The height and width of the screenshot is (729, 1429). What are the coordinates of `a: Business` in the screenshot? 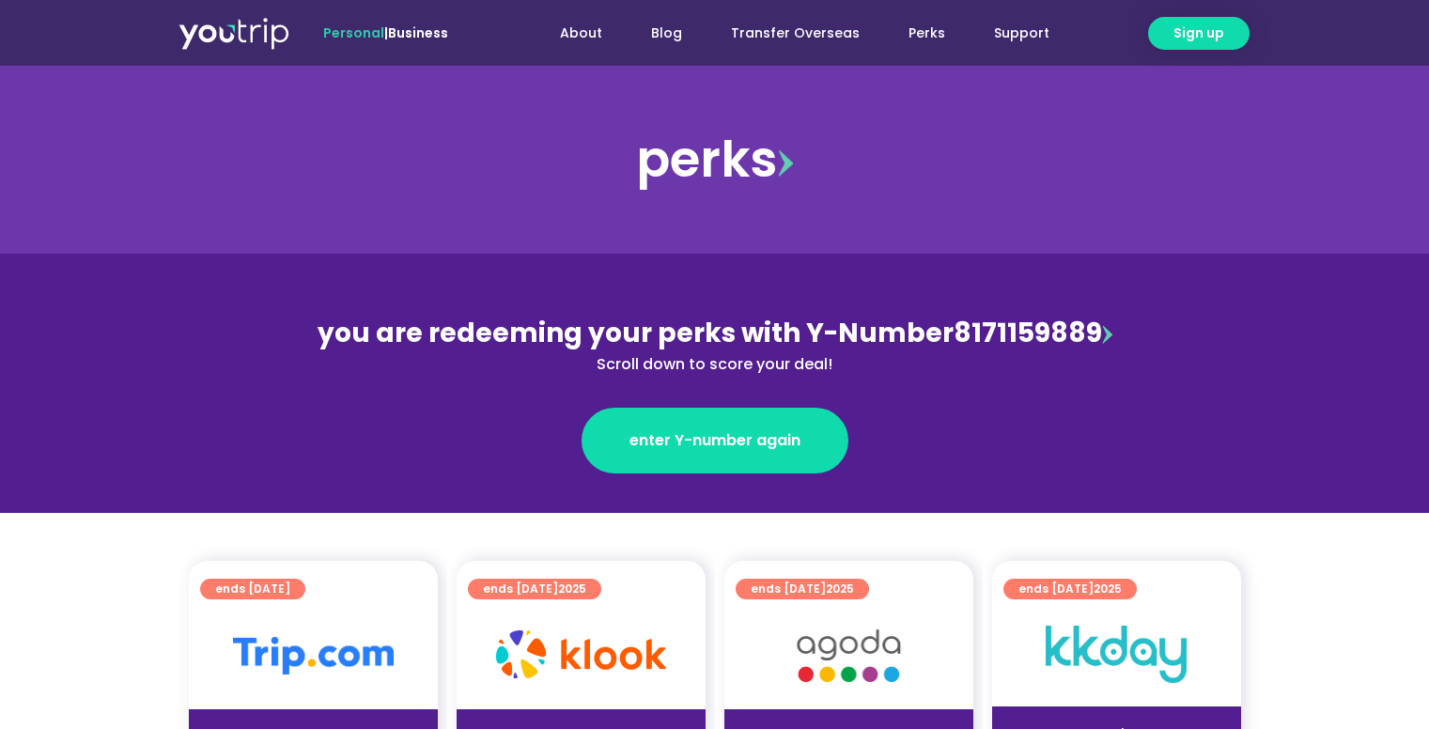 It's located at (418, 33).